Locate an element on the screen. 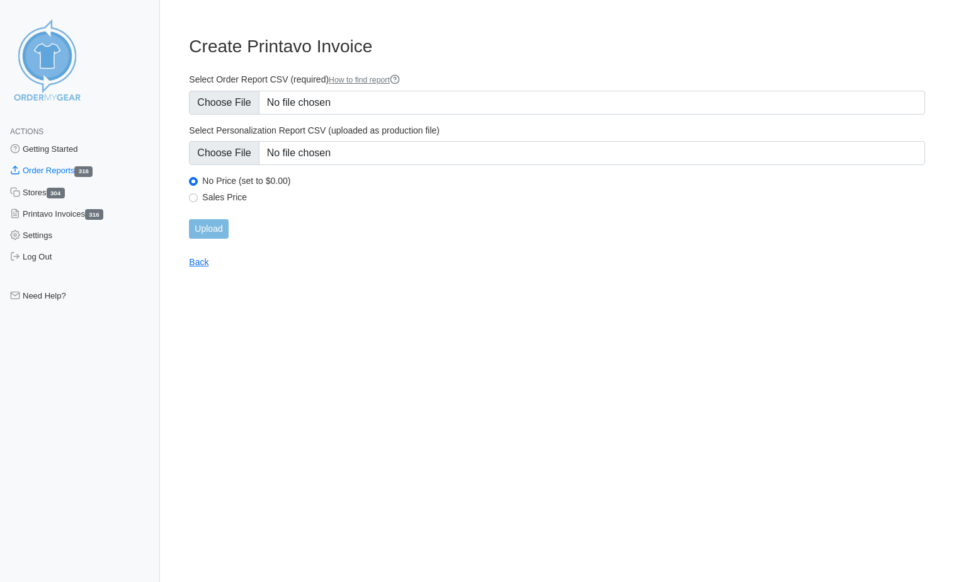 The image size is (961, 582). a: How to find report is located at coordinates (364, 80).